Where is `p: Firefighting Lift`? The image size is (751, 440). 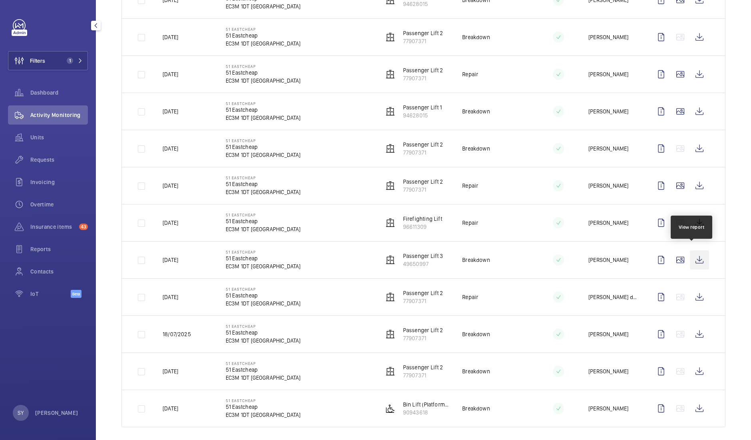 p: Firefighting Lift is located at coordinates (423, 219).